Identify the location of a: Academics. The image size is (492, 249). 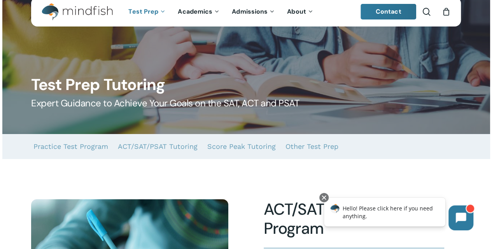
(199, 12).